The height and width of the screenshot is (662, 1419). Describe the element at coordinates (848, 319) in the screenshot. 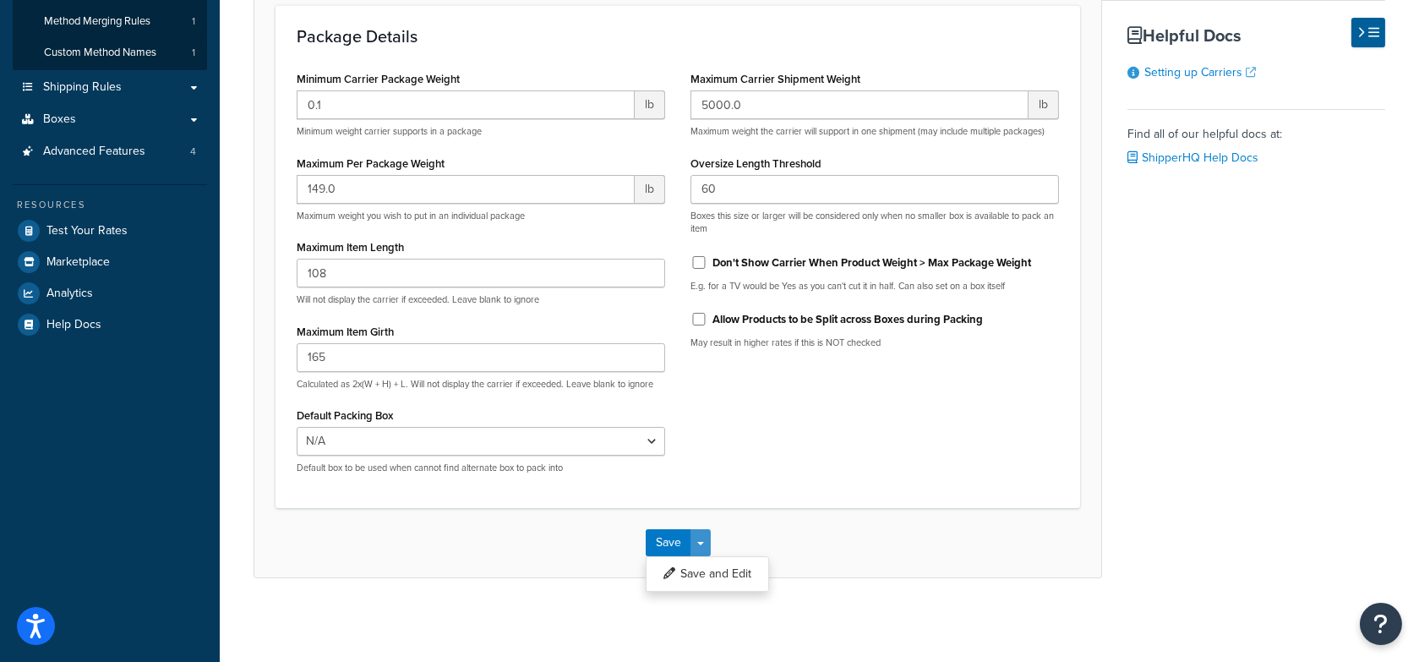

I see `label: Allow Products to be Split across Boxes during Packing` at that location.